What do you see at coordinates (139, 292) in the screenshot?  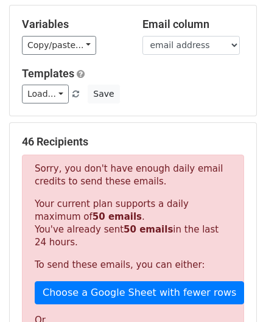 I see `a: Choose a Google Sheet with fewer rows` at bounding box center [139, 292].